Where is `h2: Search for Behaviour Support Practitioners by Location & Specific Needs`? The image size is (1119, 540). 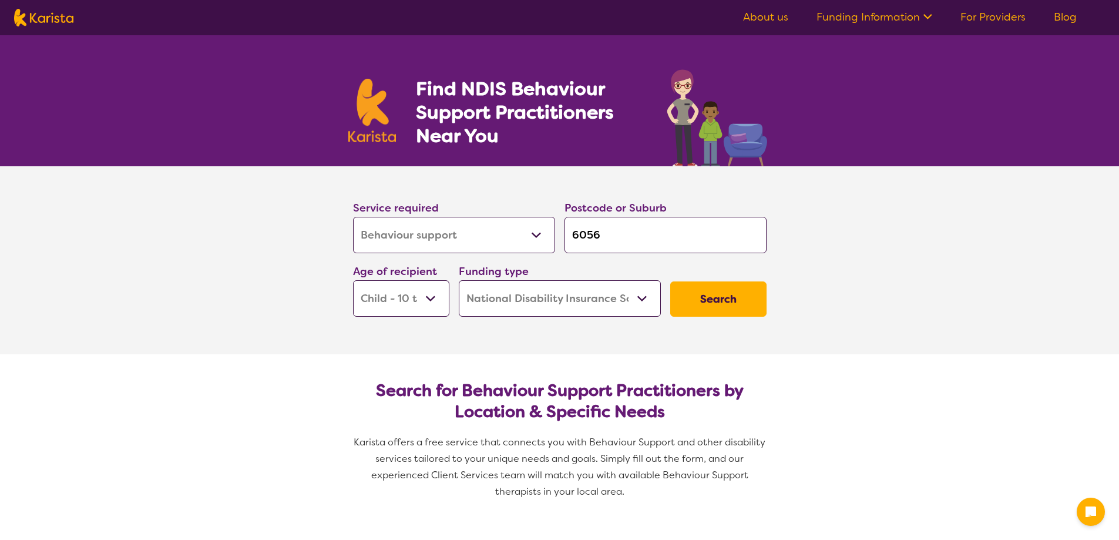
h2: Search for Behaviour Support Practitioners by Location & Specific Needs is located at coordinates (560, 401).